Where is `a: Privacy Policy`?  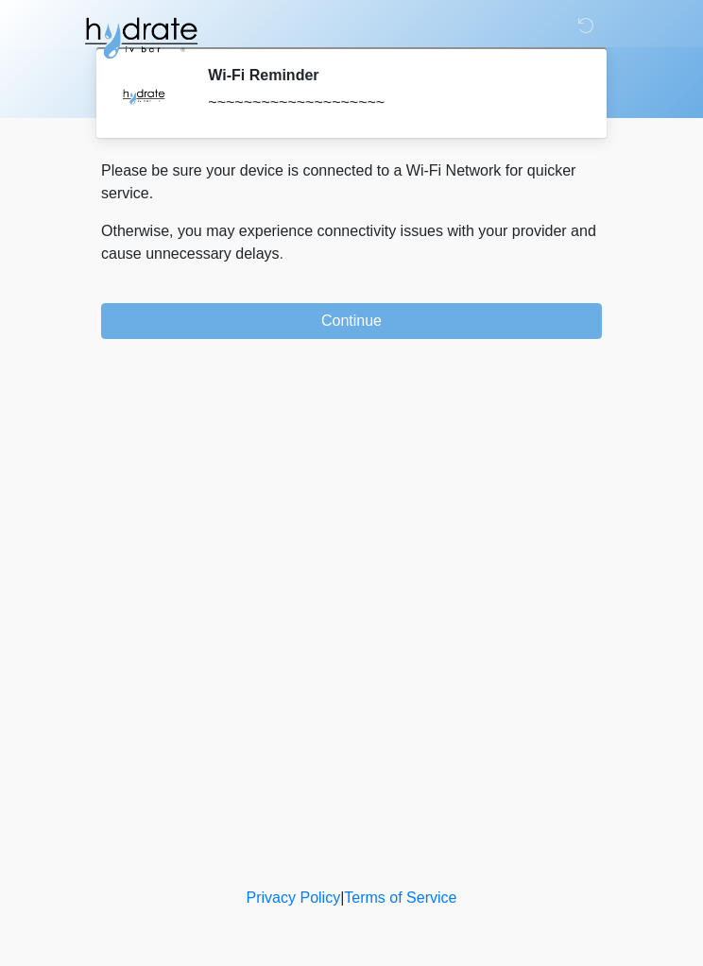
a: Privacy Policy is located at coordinates (294, 897).